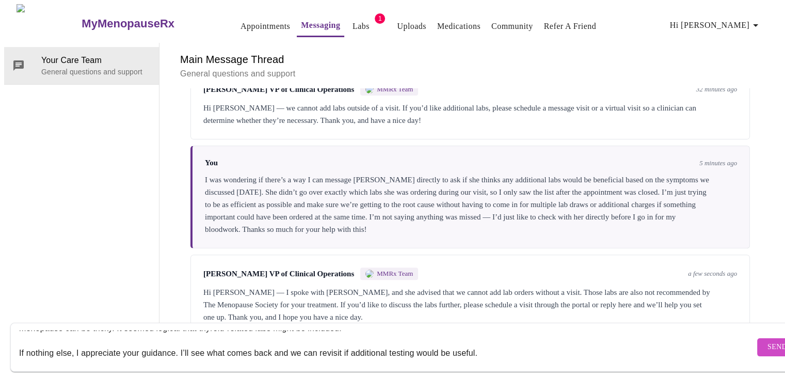 This screenshot has width=785, height=377. Describe the element at coordinates (718, 163) in the screenshot. I see `span: 5 minutes ago` at that location.